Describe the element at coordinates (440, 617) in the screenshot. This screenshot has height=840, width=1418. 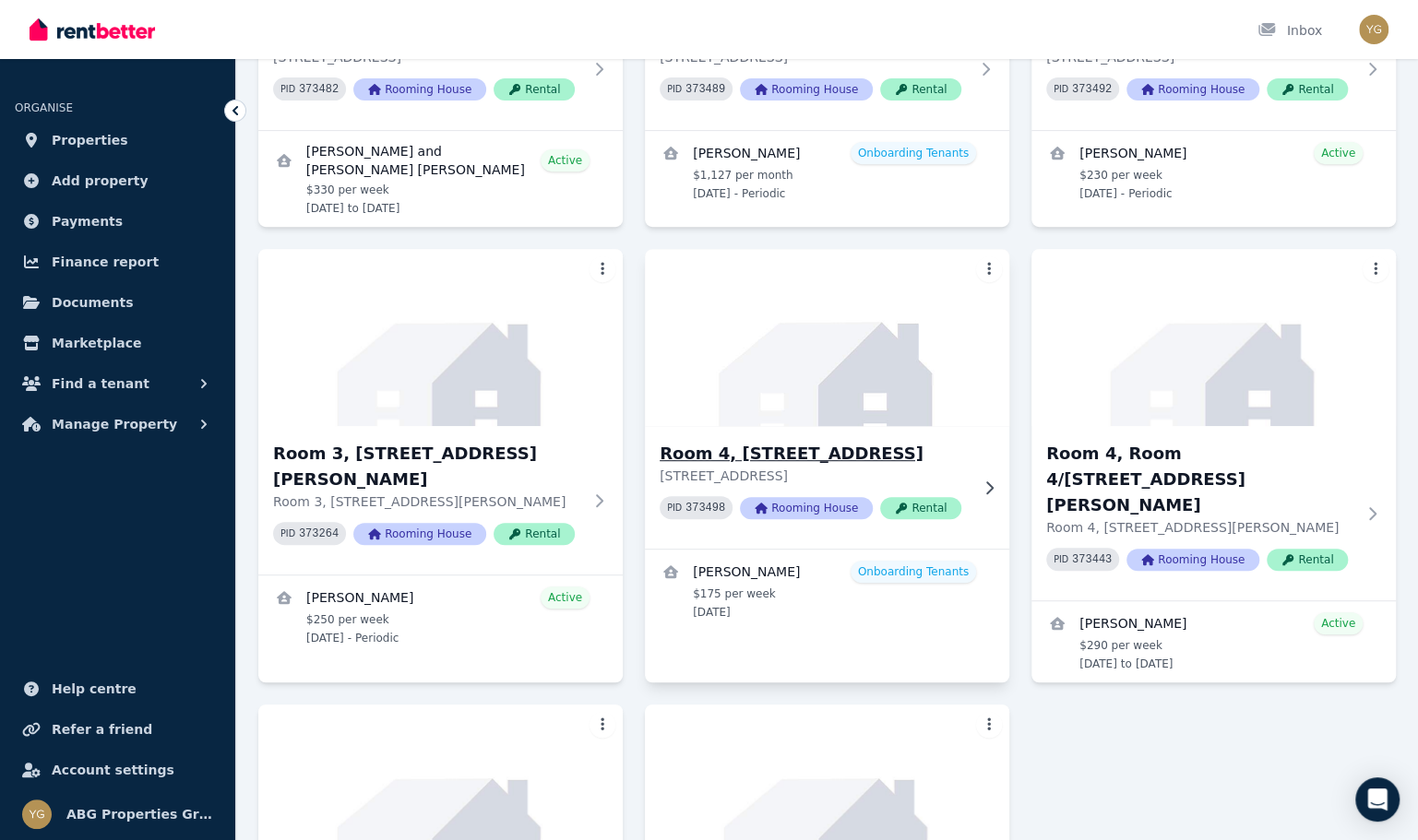
I see `a: View details for Vincent Green` at that location.